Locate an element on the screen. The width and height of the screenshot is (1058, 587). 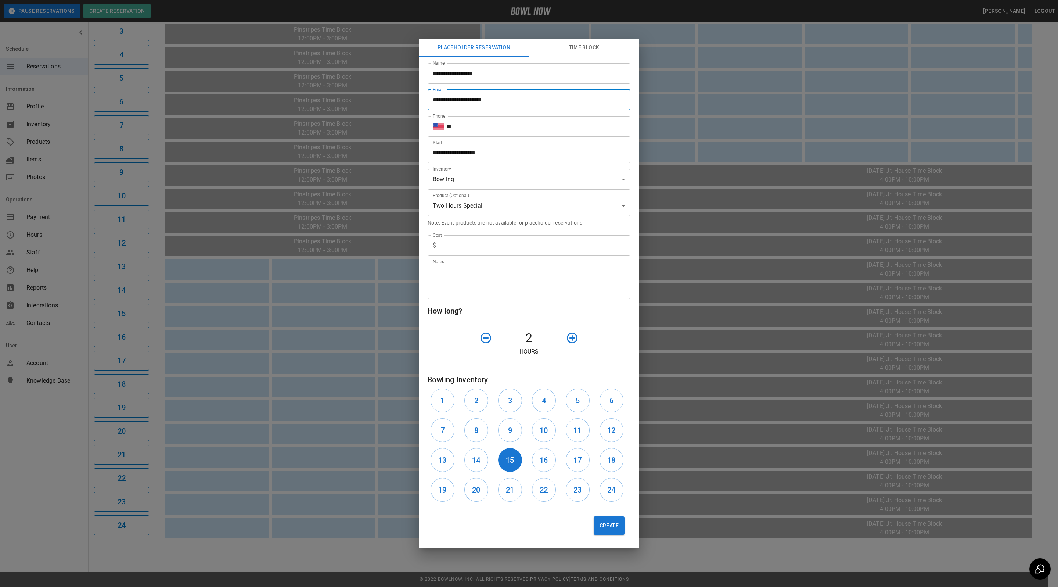
h6: 24 is located at coordinates (611, 490).